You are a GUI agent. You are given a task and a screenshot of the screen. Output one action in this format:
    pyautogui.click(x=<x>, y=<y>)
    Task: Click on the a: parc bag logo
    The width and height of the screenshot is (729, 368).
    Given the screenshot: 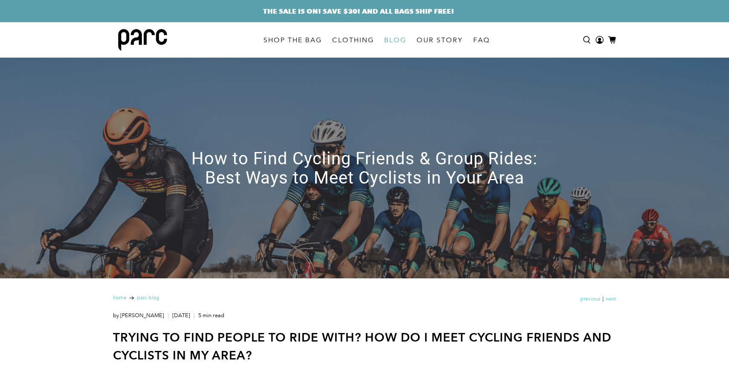 What is the action you would take?
    pyautogui.click(x=142, y=40)
    